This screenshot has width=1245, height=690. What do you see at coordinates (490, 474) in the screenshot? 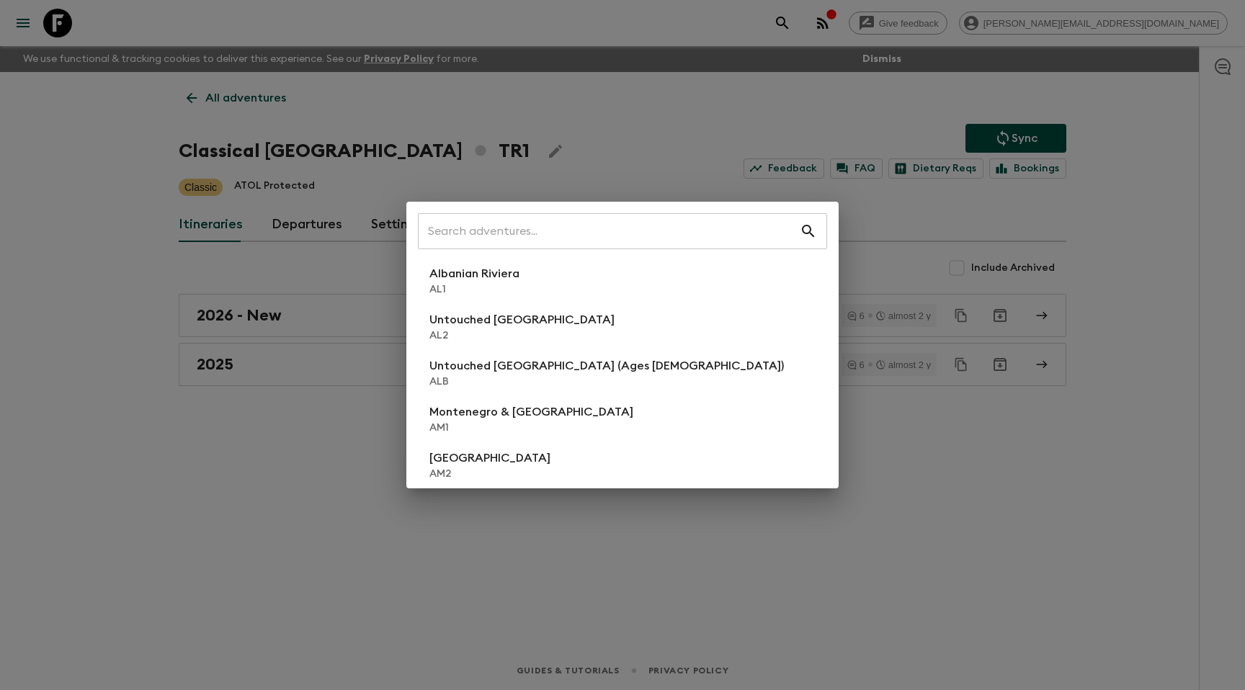
I see `p: AM2` at bounding box center [490, 474].